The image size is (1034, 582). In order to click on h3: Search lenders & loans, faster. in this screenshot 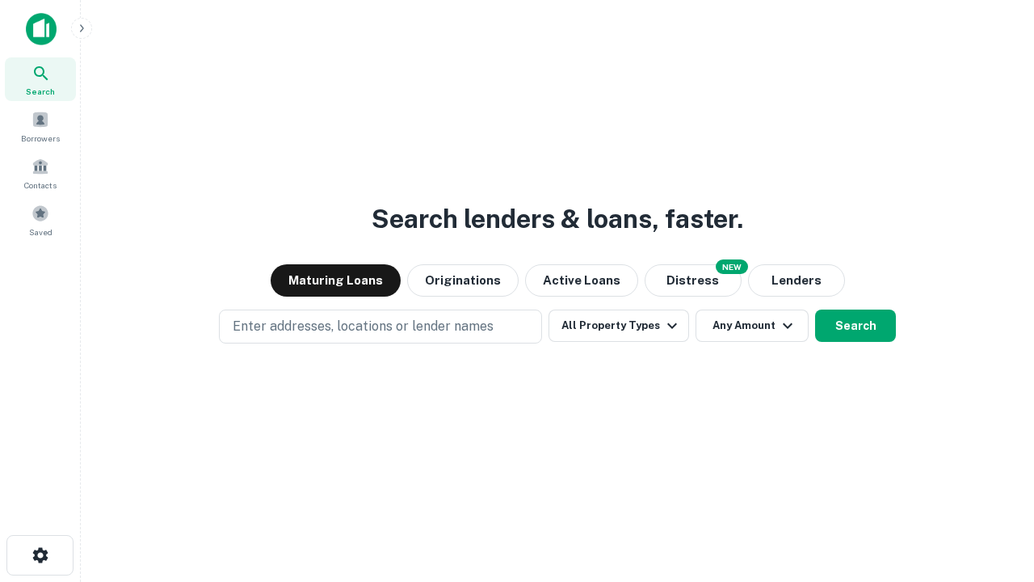, I will do `click(557, 219)`.